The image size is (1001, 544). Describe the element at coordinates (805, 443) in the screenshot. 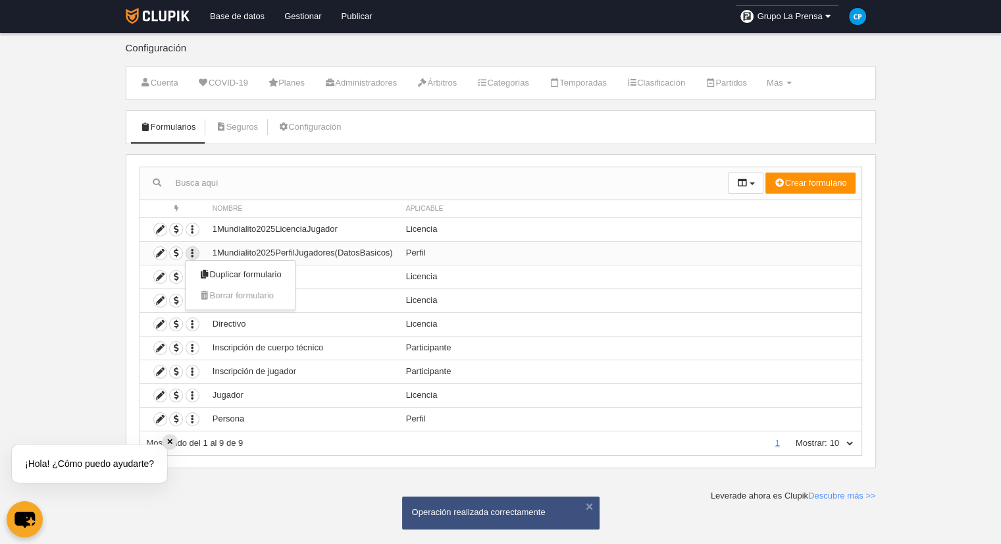

I see `label: Mostrar:` at that location.